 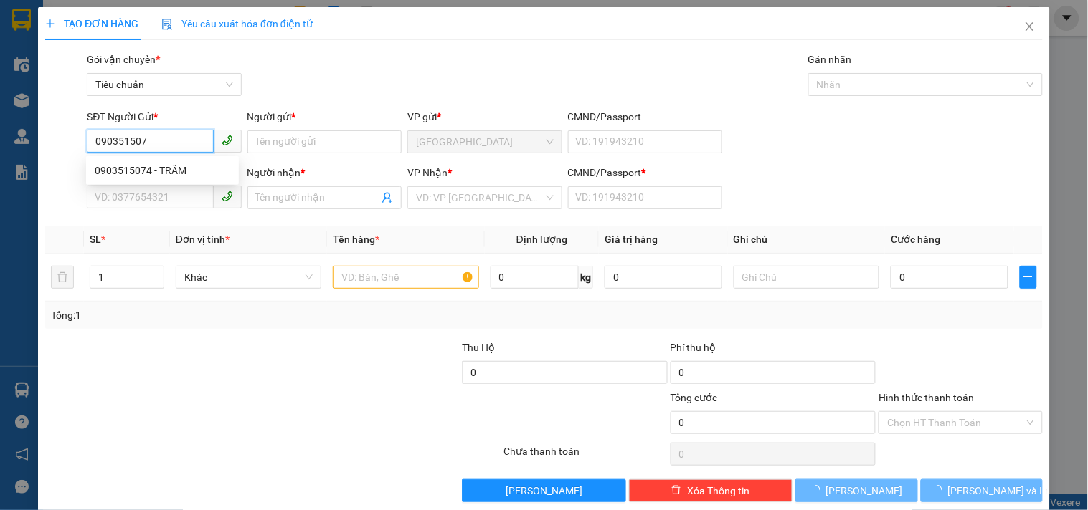 What do you see at coordinates (202, 239) in the screenshot?
I see `span: Đơn vị tính` at bounding box center [202, 239].